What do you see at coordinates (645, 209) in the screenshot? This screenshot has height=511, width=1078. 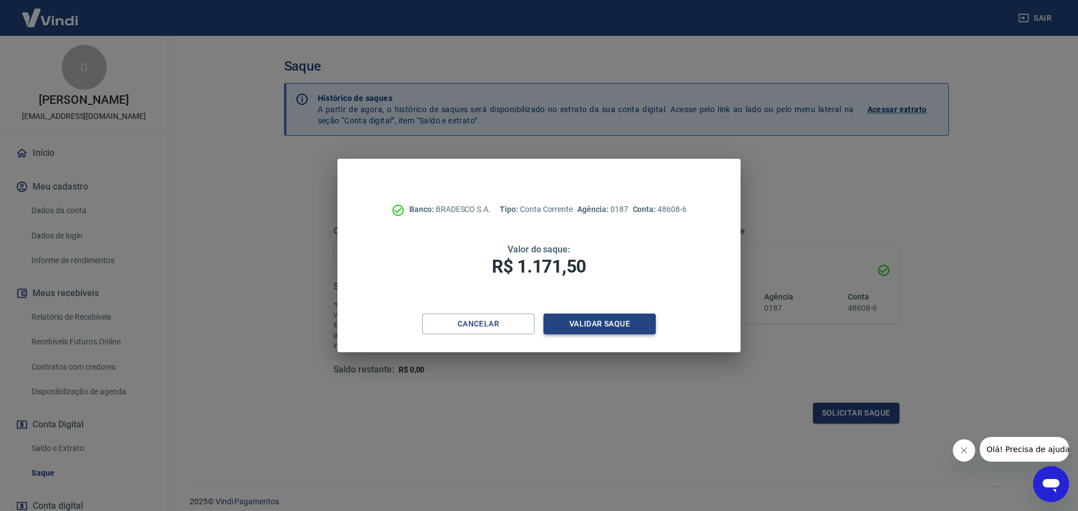 I see `span: Conta:` at bounding box center [645, 209].